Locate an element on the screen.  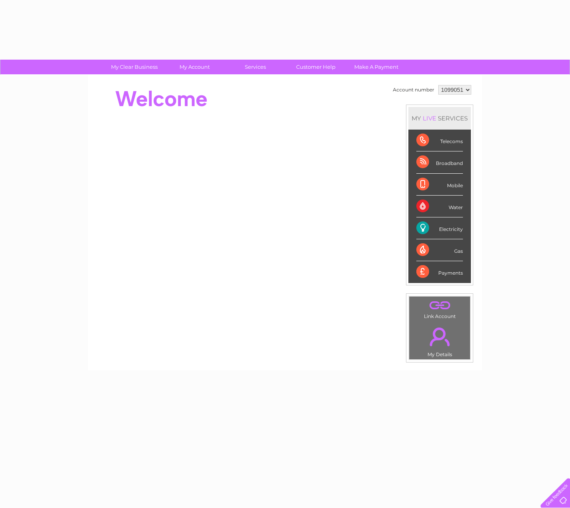
div: LIVE is located at coordinates (429, 118).